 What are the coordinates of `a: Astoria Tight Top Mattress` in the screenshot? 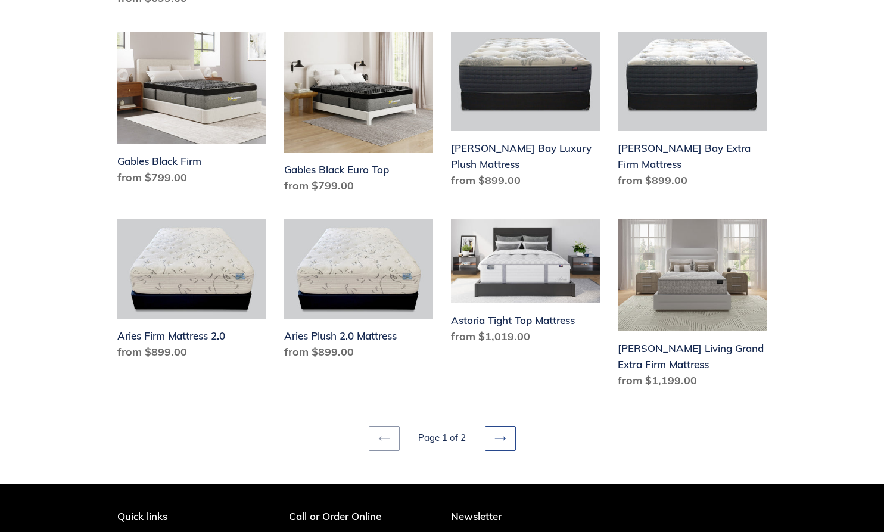 It's located at (525, 284).